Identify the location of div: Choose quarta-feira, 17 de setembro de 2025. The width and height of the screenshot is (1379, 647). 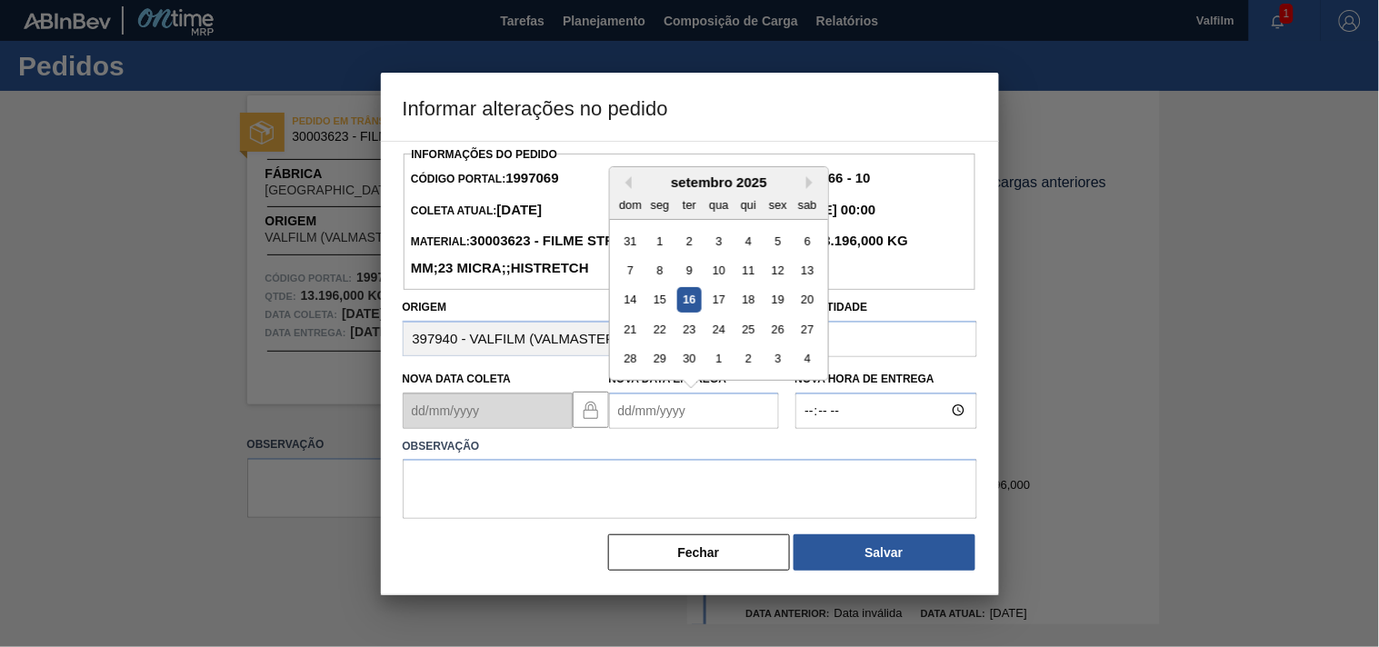
(718, 299).